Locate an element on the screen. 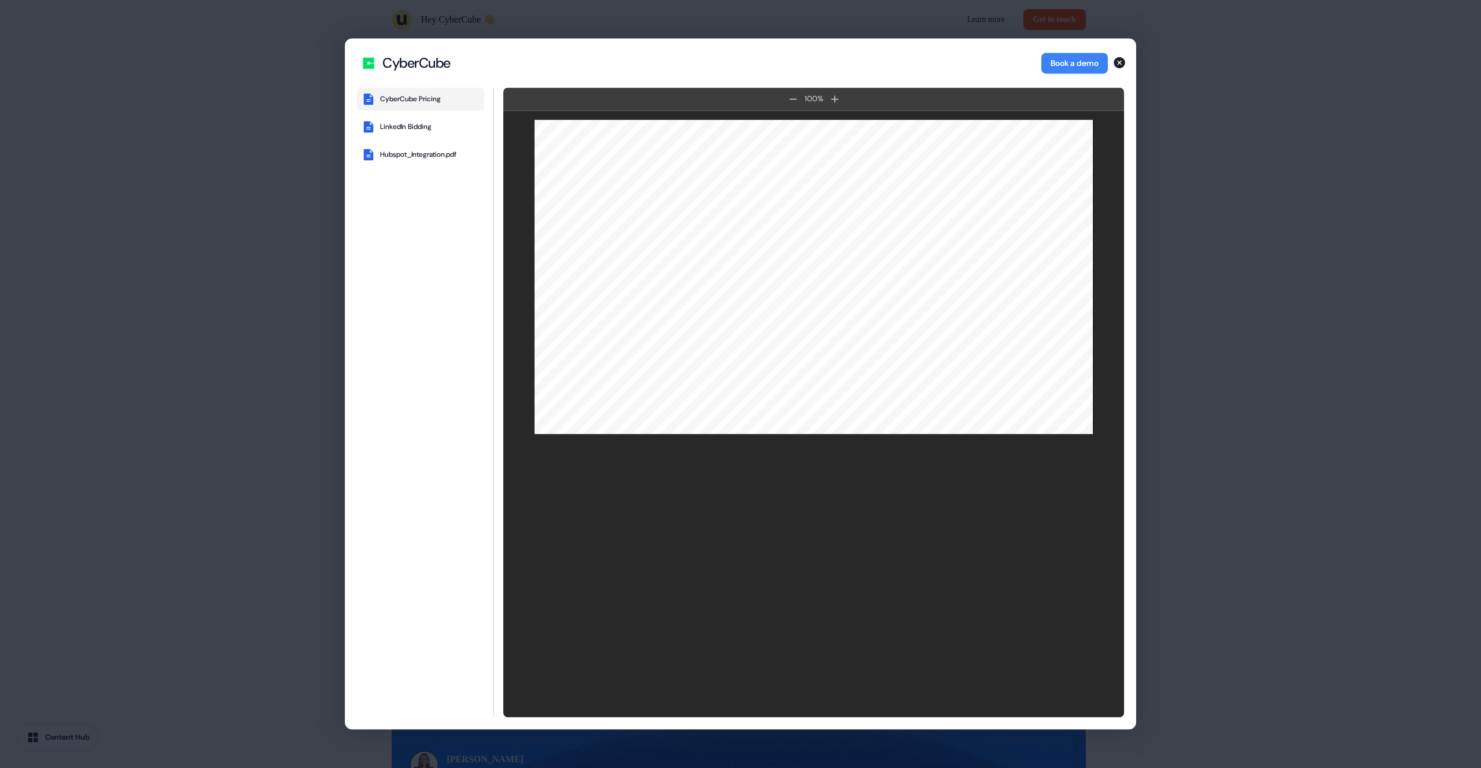 This screenshot has height=768, width=1481. div: Hubspot_Integration.pdf is located at coordinates (418, 154).